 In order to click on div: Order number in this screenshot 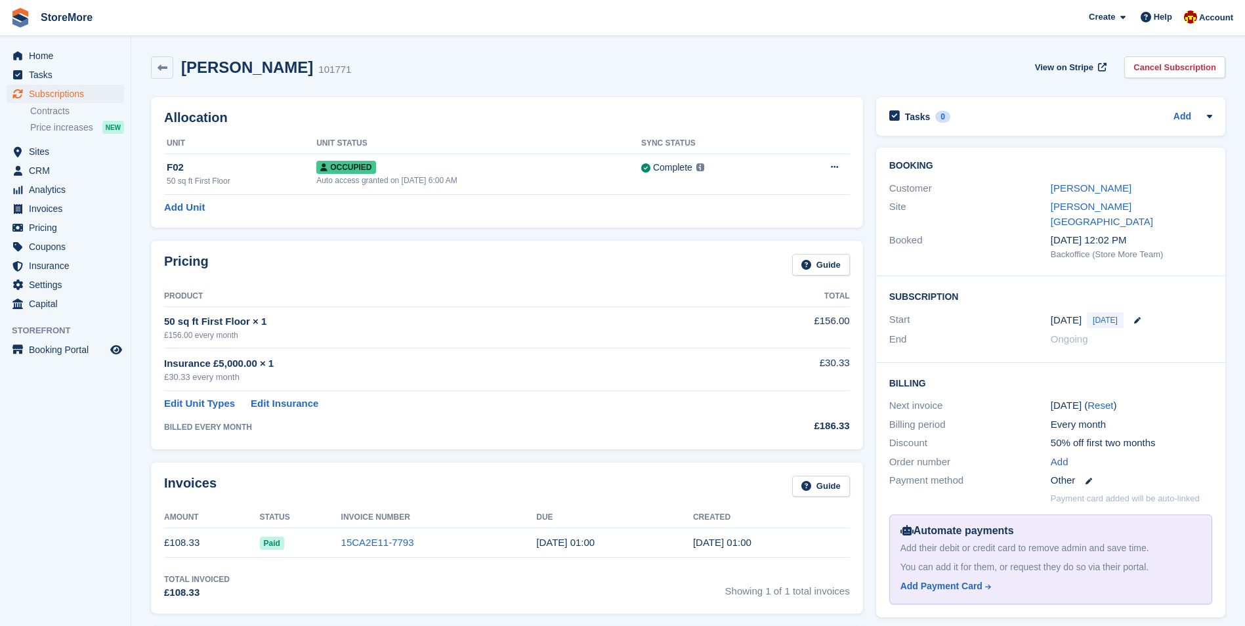, I will do `click(970, 462)`.